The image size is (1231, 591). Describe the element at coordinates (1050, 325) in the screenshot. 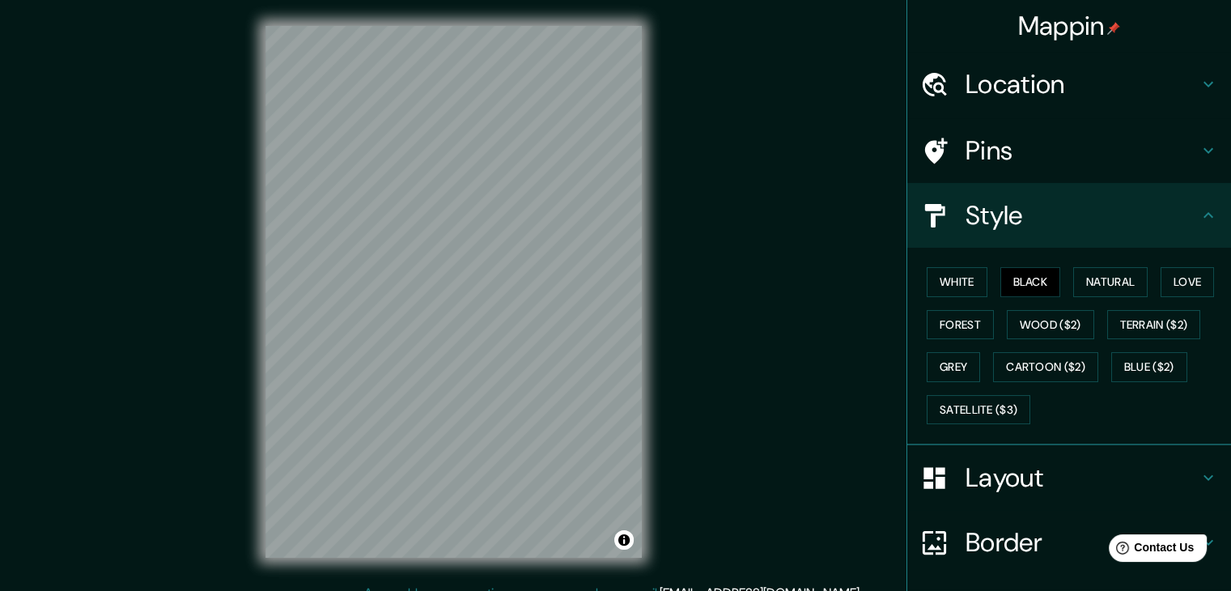

I see `button: Wood ($2)` at that location.